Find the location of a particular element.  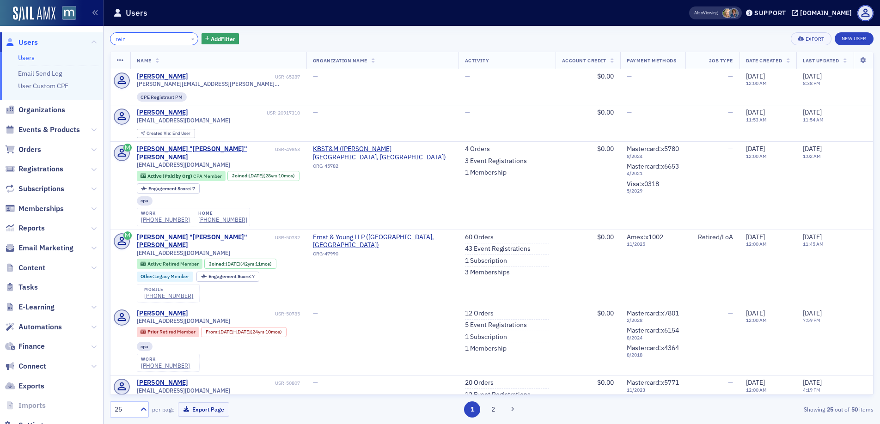

a: Active Retired Member is located at coordinates (169, 264).